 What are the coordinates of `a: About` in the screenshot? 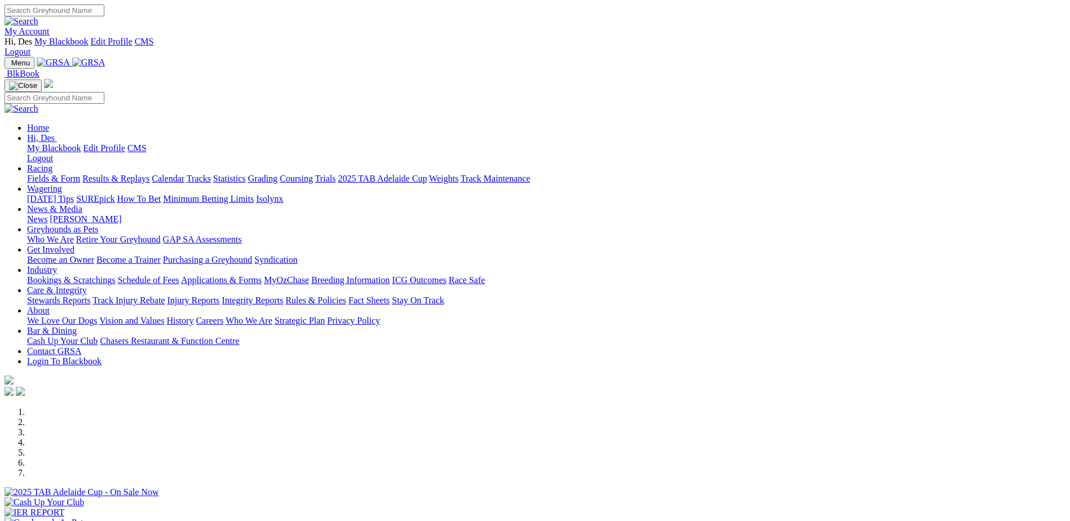 It's located at (38, 310).